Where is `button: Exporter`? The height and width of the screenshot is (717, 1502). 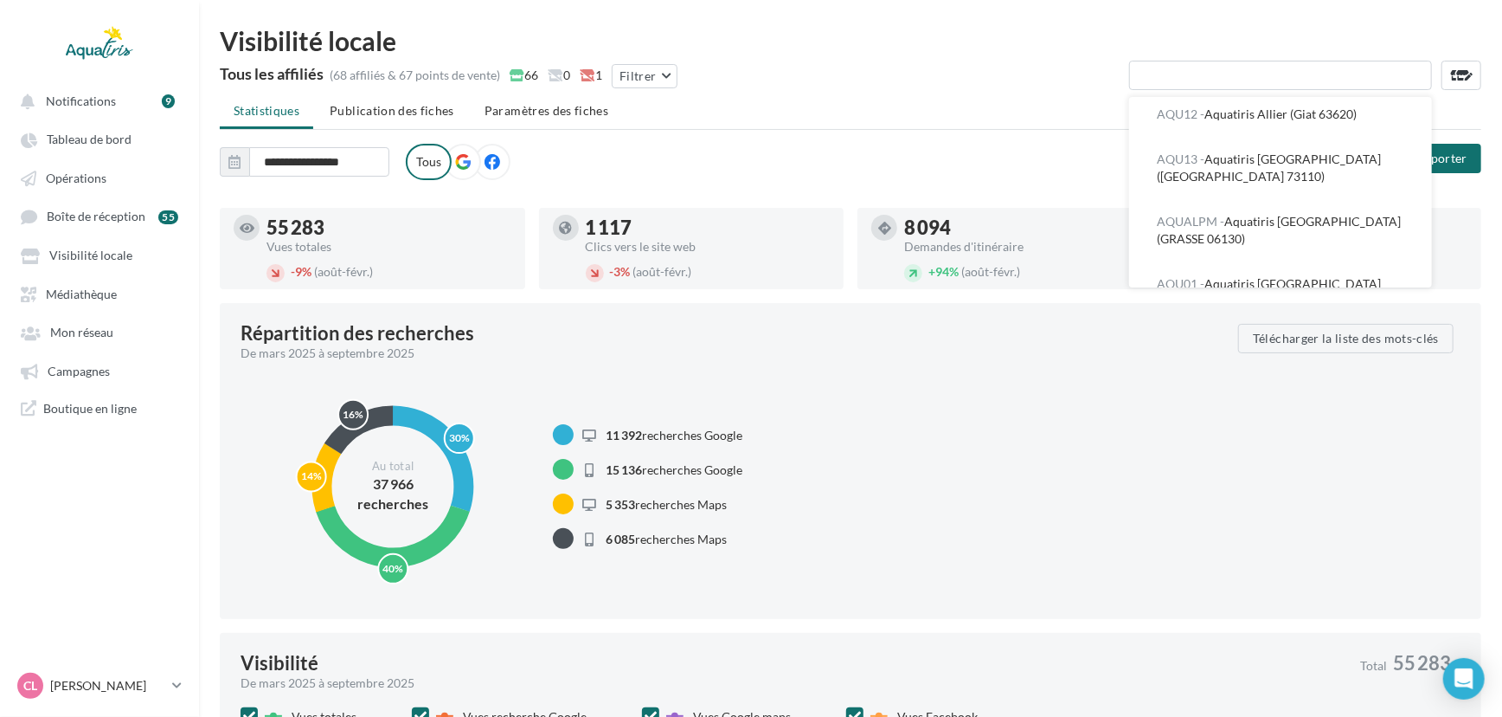
button: Exporter is located at coordinates (1443, 158).